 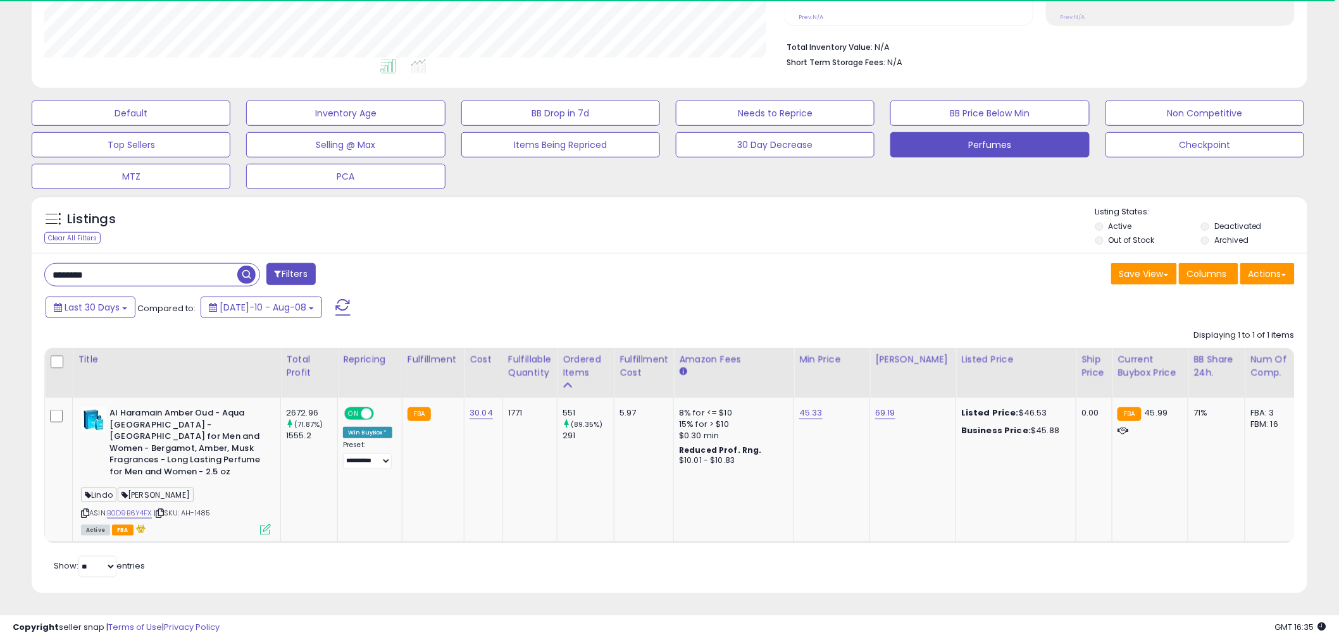 What do you see at coordinates (561, 145) in the screenshot?
I see `button: Items Being Repriced` at bounding box center [561, 145].